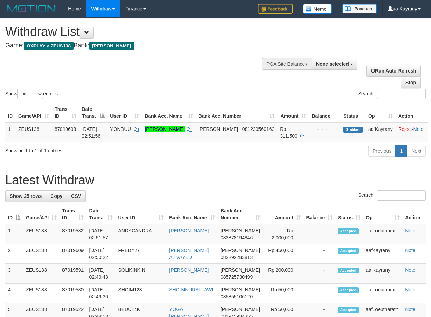 The width and height of the screenshot is (431, 317). I want to click on span: None selected, so click(332, 64).